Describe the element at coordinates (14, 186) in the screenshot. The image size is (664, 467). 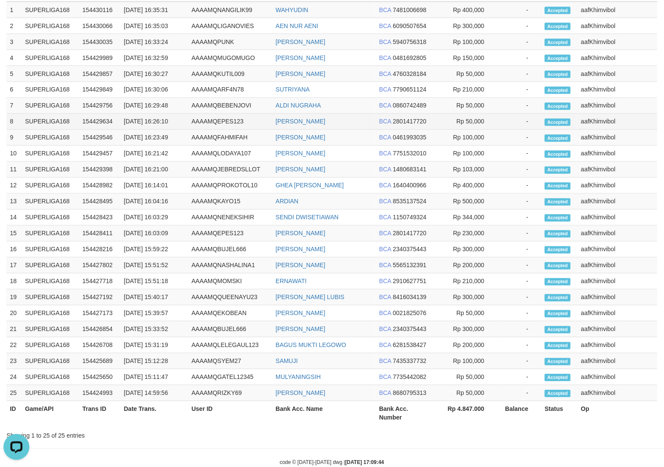
I see `td: 12` at that location.